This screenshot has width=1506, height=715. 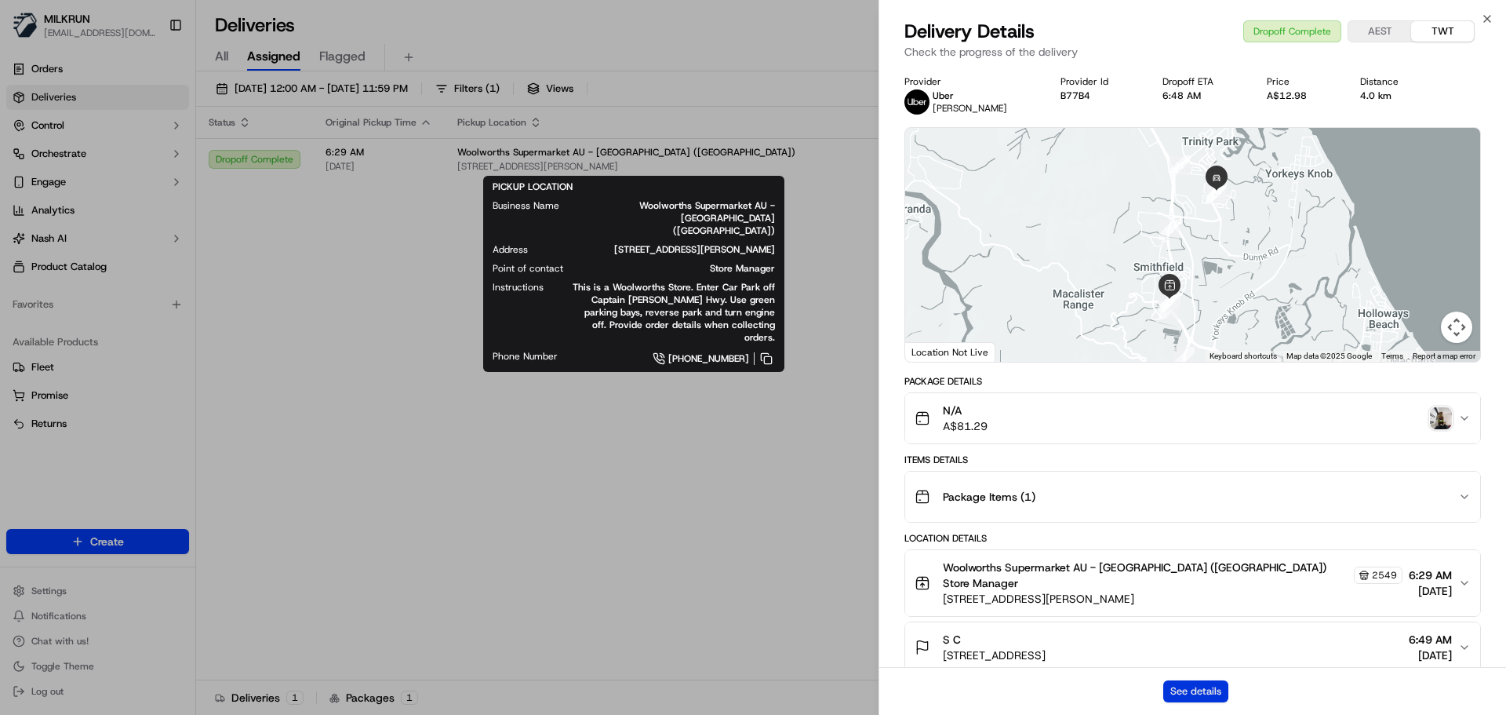 What do you see at coordinates (518, 287) in the screenshot?
I see `span: Instructions` at bounding box center [518, 287].